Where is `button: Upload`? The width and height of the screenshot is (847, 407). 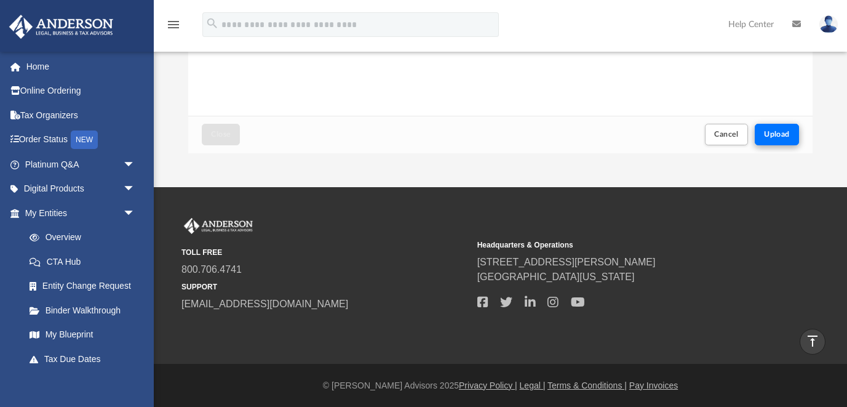 button: Upload is located at coordinates (777, 134).